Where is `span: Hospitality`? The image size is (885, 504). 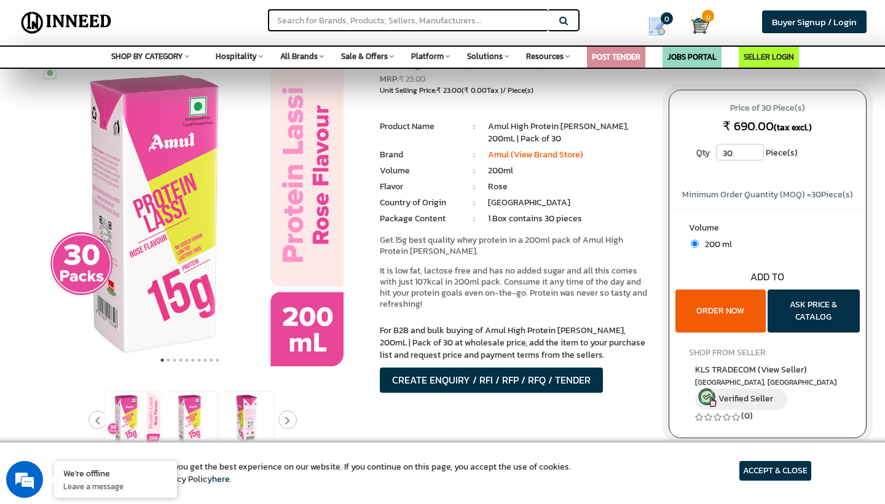 span: Hospitality is located at coordinates (236, 56).